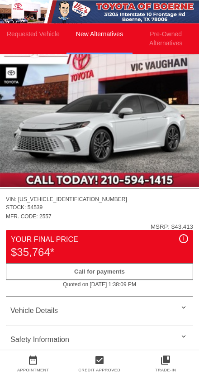 The width and height of the screenshot is (199, 380). I want to click on span: 2557, so click(45, 217).